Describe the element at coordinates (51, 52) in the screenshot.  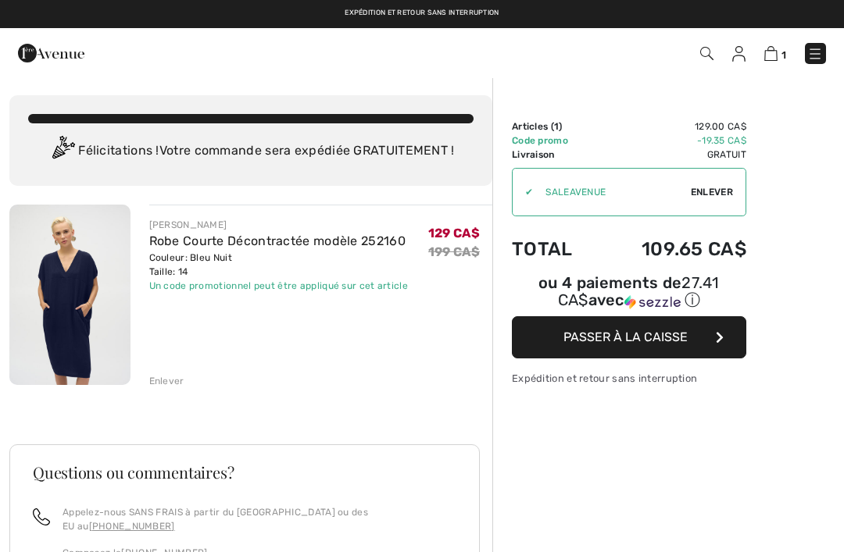
I see `a: 1ère Avenue` at that location.